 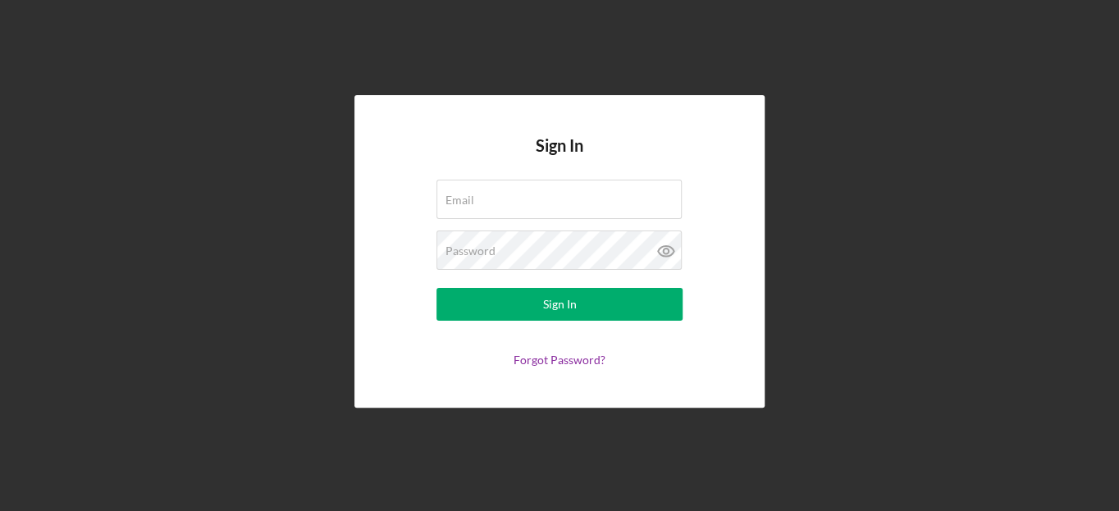 What do you see at coordinates (559, 157) in the screenshot?
I see `h4: Sign In` at bounding box center [559, 157].